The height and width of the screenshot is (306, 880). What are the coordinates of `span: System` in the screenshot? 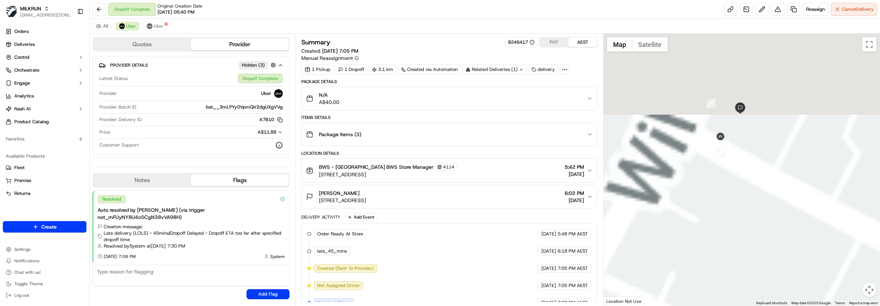 It's located at (277, 257).